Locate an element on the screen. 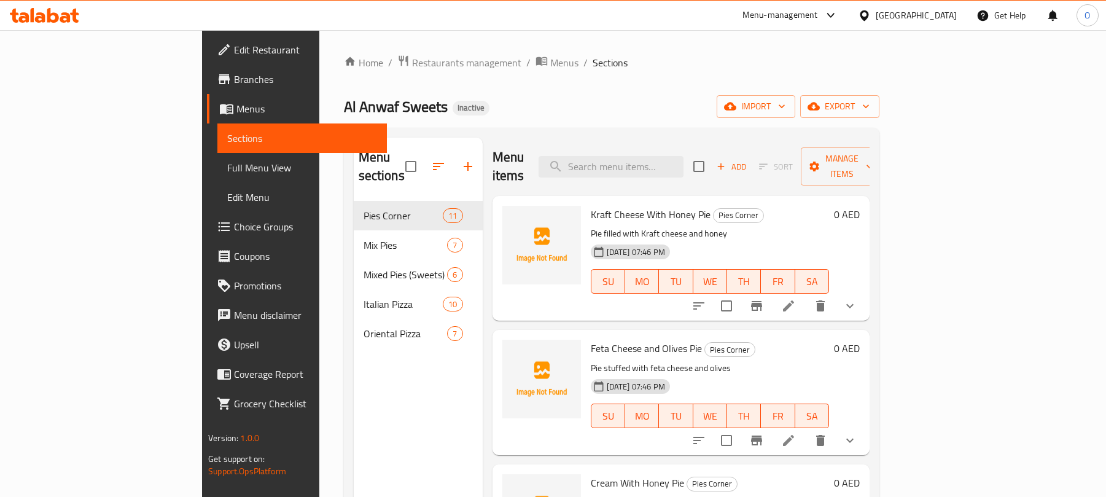  span: import is located at coordinates (756, 106).